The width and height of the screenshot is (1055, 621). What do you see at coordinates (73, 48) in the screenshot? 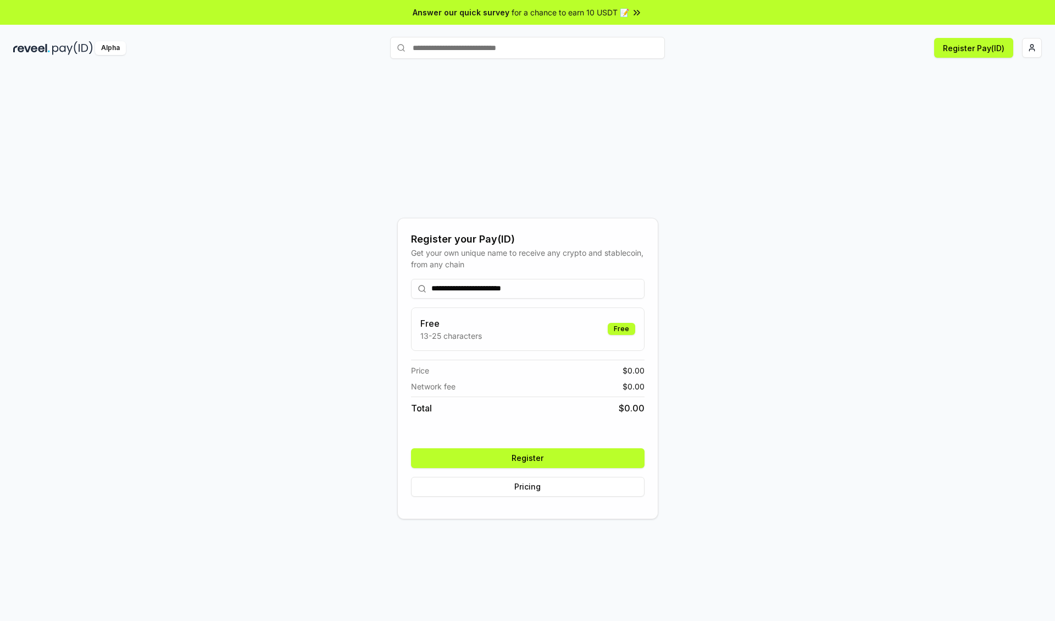
I see `img: pay_id` at bounding box center [73, 48].